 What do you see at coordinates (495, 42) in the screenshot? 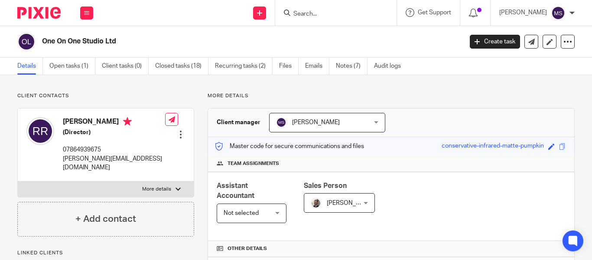
I see `a: Create task` at bounding box center [495, 42].